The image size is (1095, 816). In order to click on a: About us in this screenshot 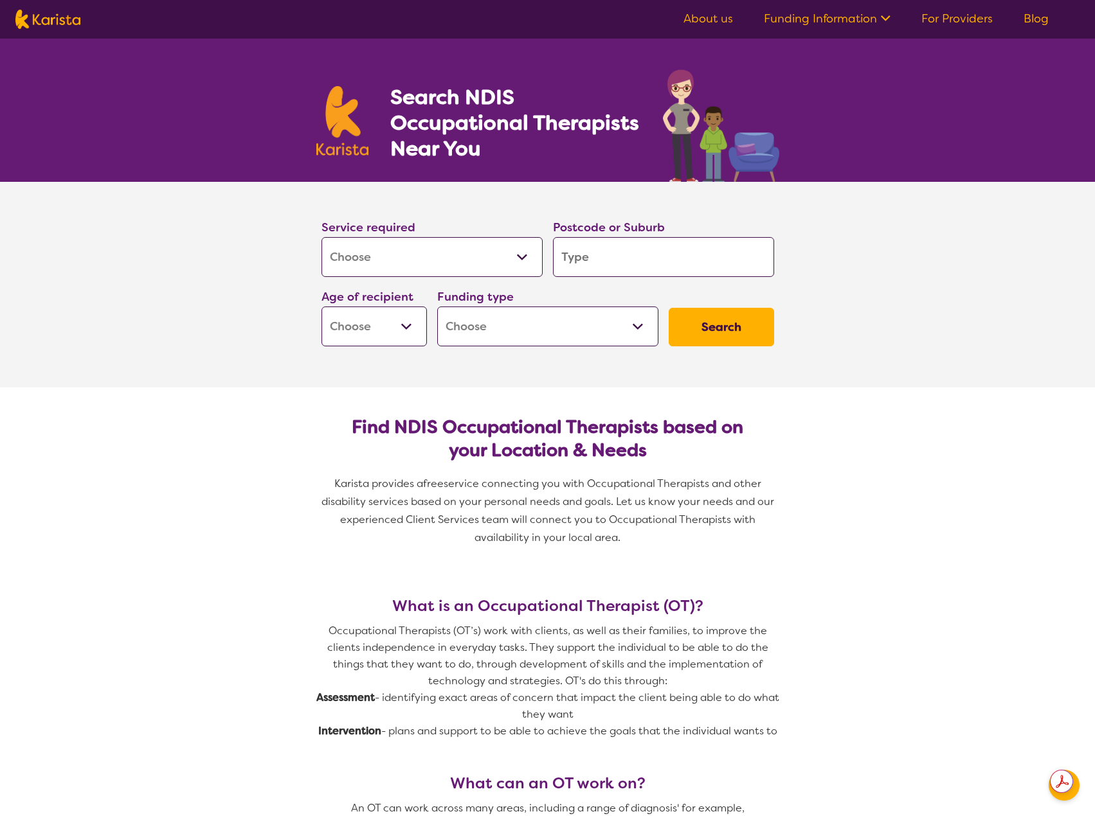, I will do `click(708, 19)`.